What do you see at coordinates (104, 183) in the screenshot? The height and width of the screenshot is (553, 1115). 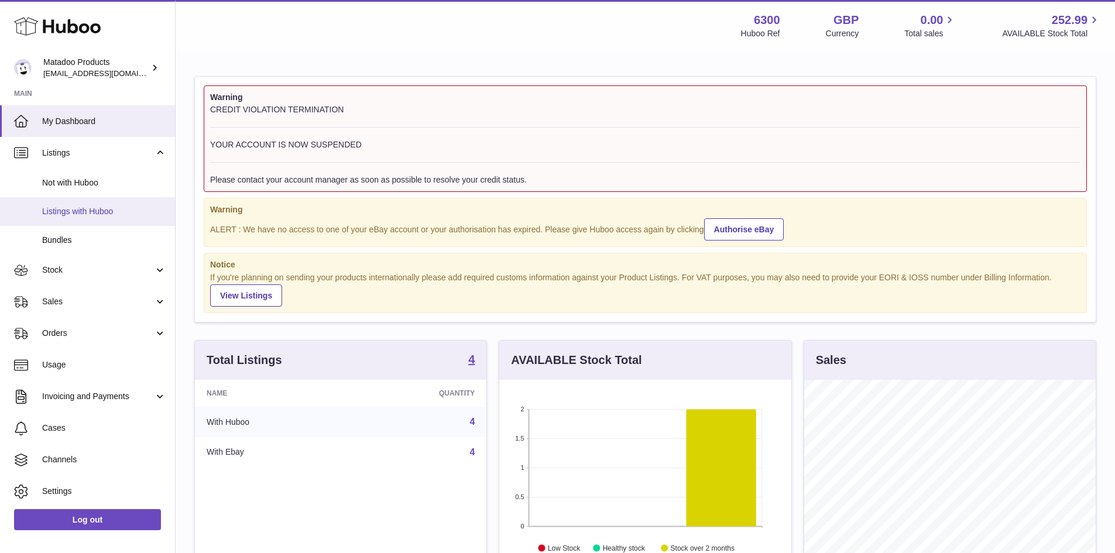 I see `span: Not with Huboo` at bounding box center [104, 183].